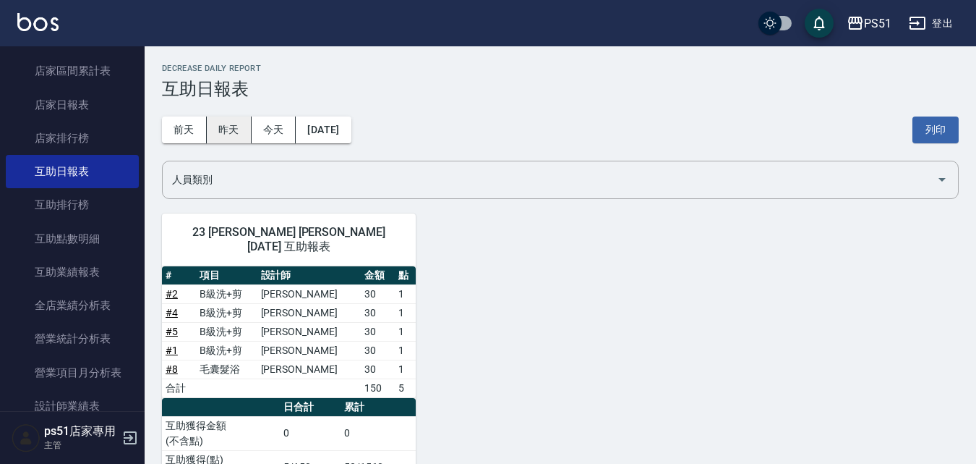  I want to click on h5: ps51店家專用, so click(81, 431).